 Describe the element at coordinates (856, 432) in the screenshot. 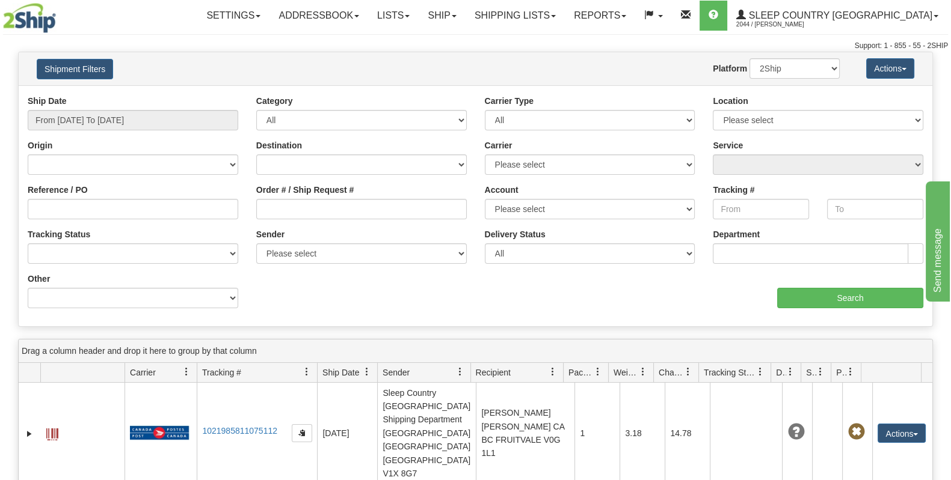

I see `span: Pickup Not Assigned` at that location.